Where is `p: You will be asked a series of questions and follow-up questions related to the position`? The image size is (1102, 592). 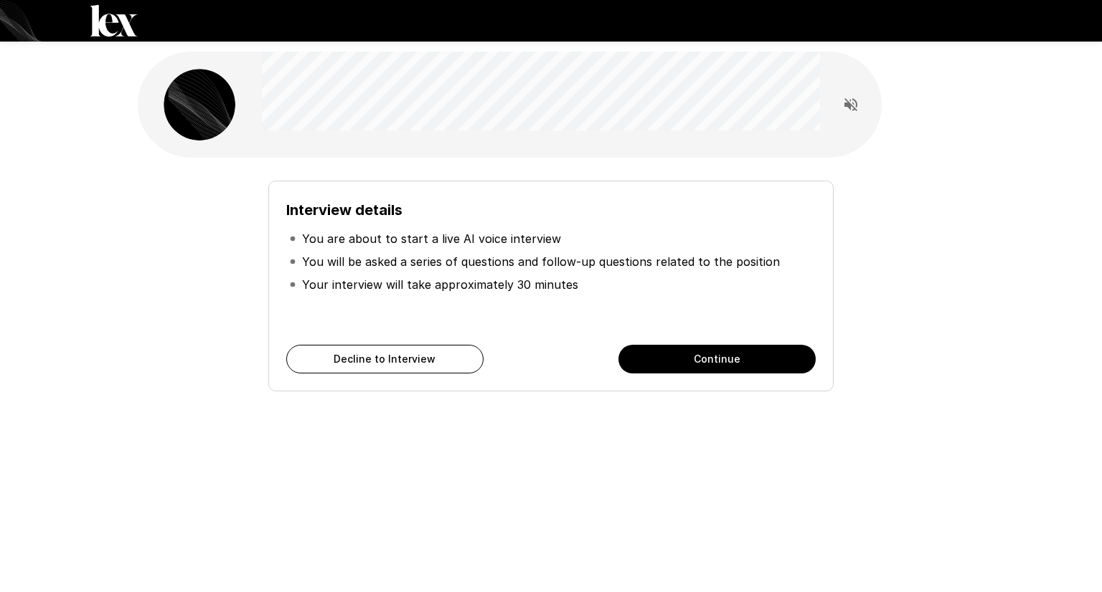
p: You will be asked a series of questions and follow-up questions related to the position is located at coordinates (541, 262).